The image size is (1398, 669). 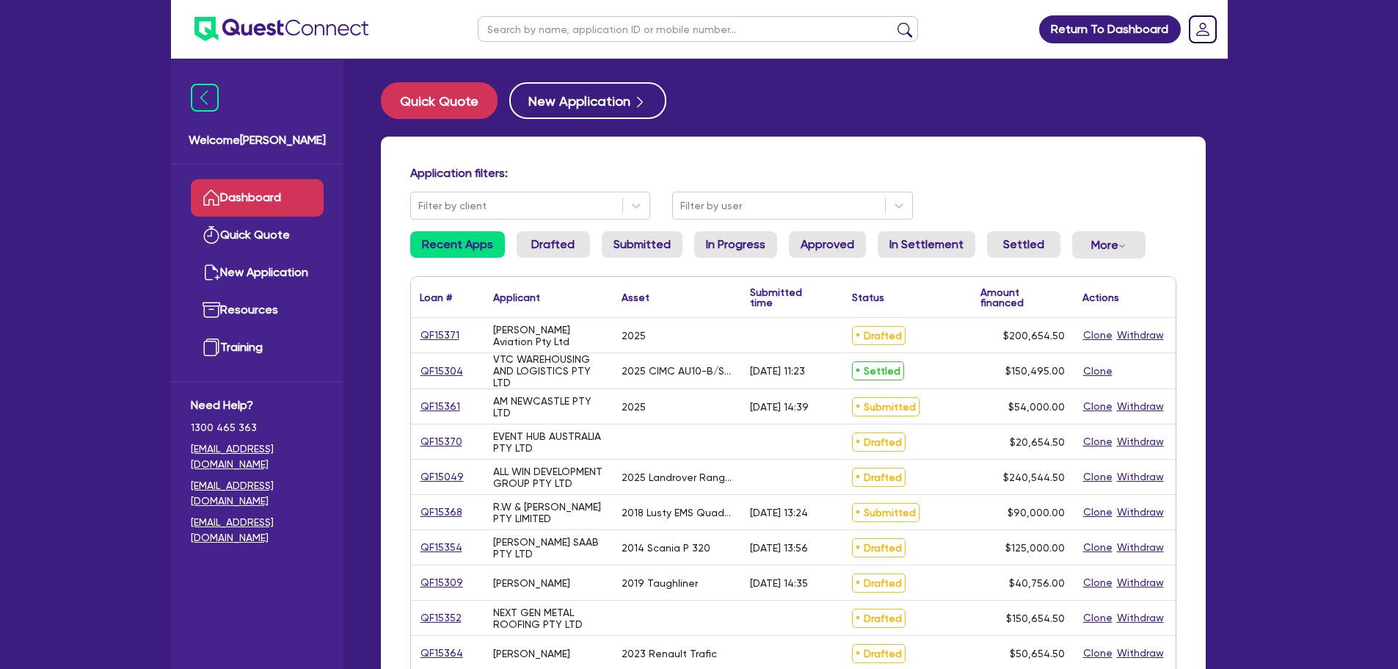 I want to click on a: Submitted, so click(x=642, y=244).